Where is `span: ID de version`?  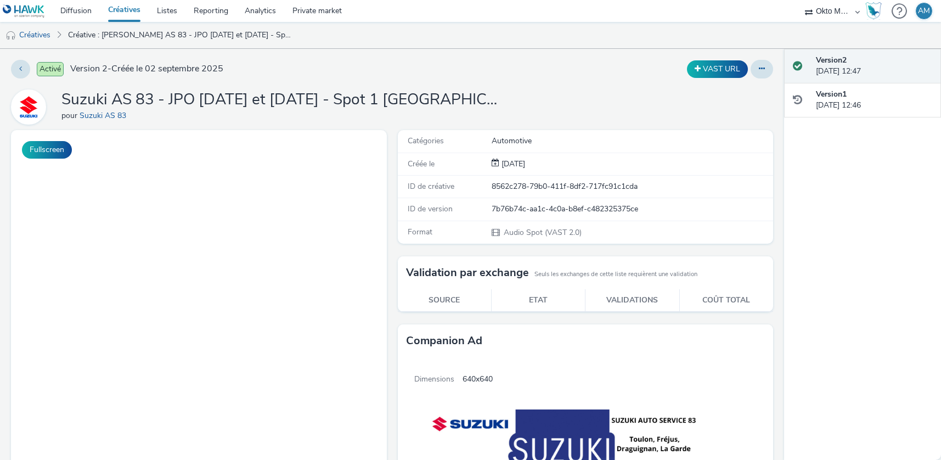
span: ID de version is located at coordinates (430, 209).